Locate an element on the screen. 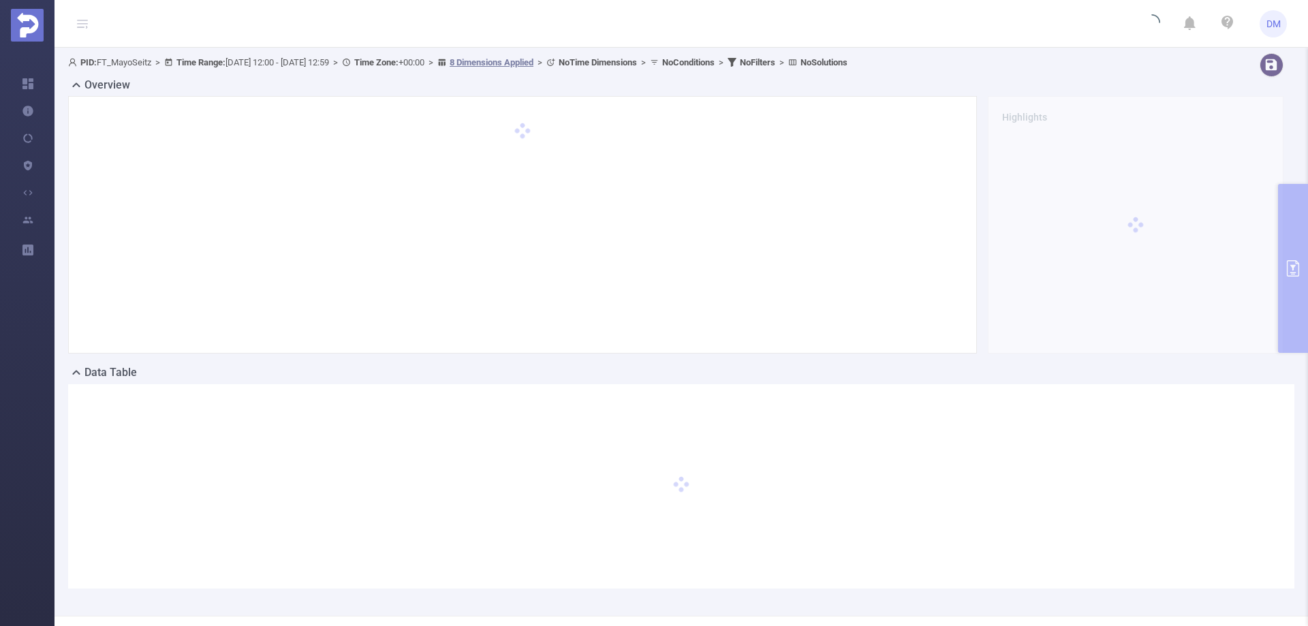 This screenshot has height=626, width=1308. h2: Data Table is located at coordinates (110, 373).